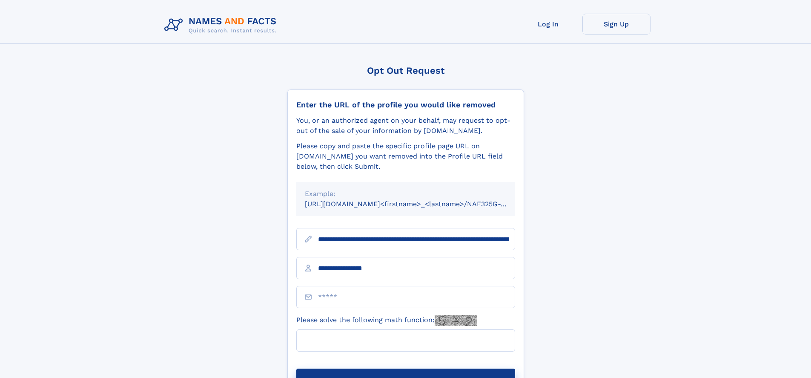 Image resolution: width=811 pixels, height=378 pixels. I want to click on div: Enter the URL of the profile you would like removed, so click(406, 105).